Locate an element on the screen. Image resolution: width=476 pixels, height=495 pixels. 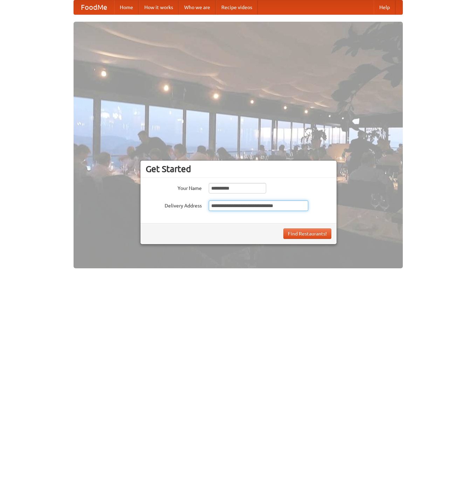
a: Help is located at coordinates (384, 7).